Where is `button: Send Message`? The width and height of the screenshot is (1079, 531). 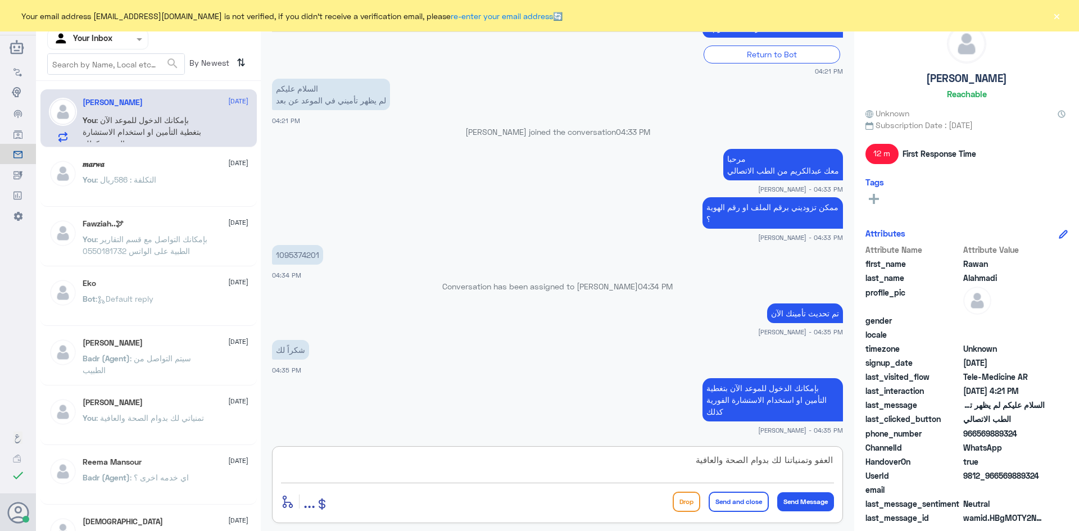 button: Send Message is located at coordinates (805, 502).